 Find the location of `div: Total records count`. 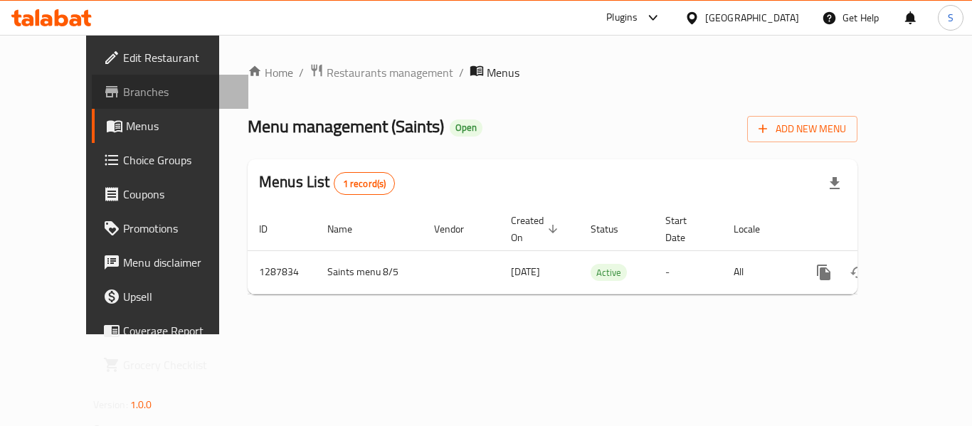

div: Total records count is located at coordinates (364, 184).